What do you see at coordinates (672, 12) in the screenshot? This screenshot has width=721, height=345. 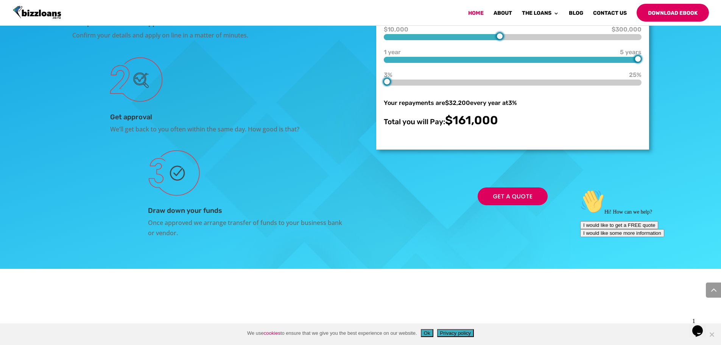 I see `a: Download Ebook` at bounding box center [672, 12].